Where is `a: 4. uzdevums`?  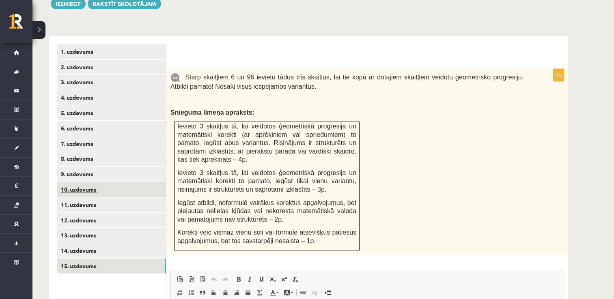 a: 4. uzdevums is located at coordinates (111, 97).